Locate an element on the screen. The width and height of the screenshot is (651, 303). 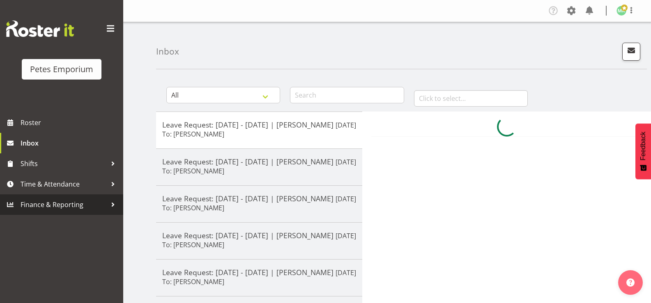
span: Feedback is located at coordinates (643, 146).